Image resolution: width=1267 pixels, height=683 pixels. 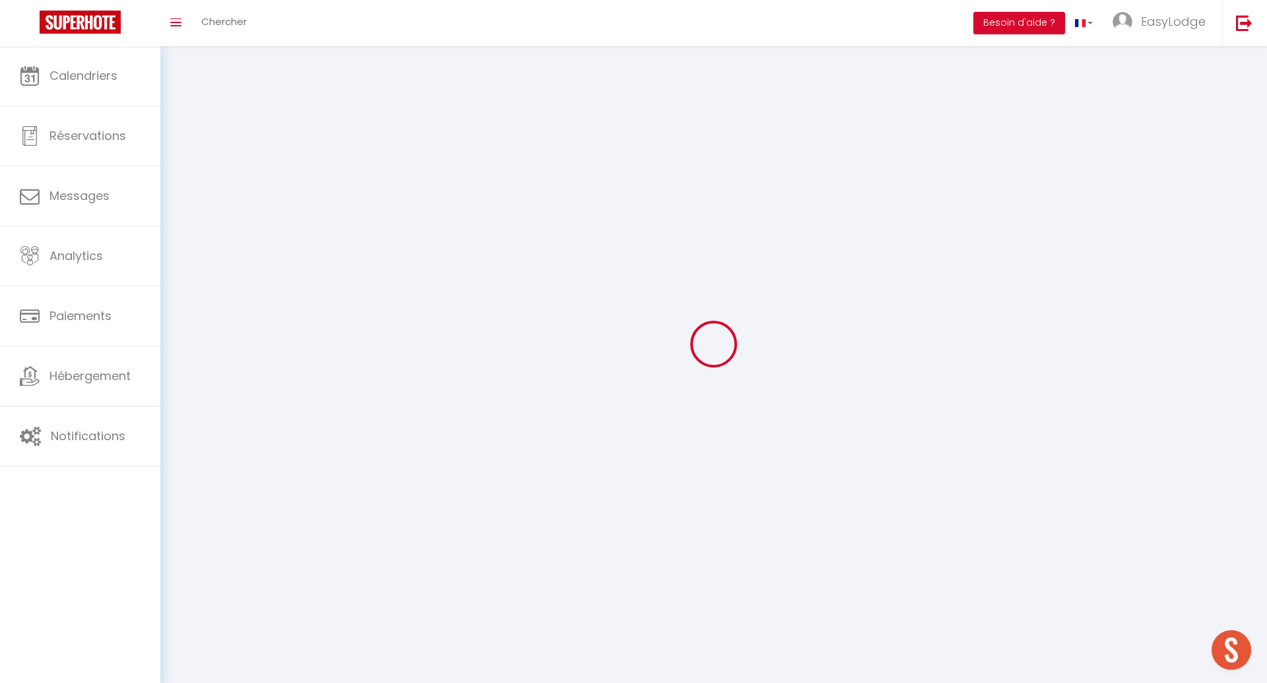 I want to click on span: Calendriers, so click(x=83, y=75).